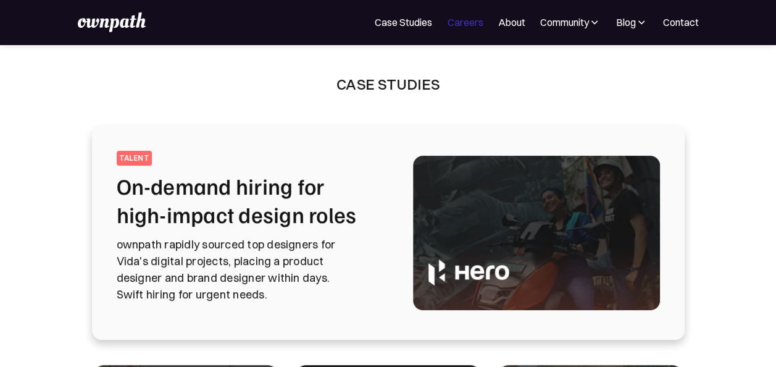 Image resolution: width=776 pixels, height=367 pixels. Describe the element at coordinates (680, 22) in the screenshot. I see `a: Contact` at that location.